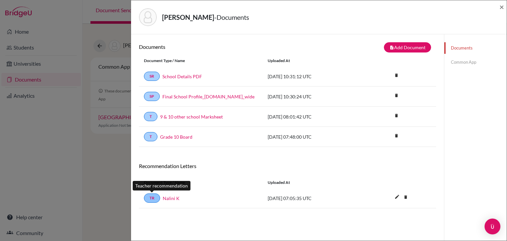 The width and height of the screenshot is (507, 241). What do you see at coordinates (152, 96) in the screenshot?
I see `a: SP` at bounding box center [152, 96].